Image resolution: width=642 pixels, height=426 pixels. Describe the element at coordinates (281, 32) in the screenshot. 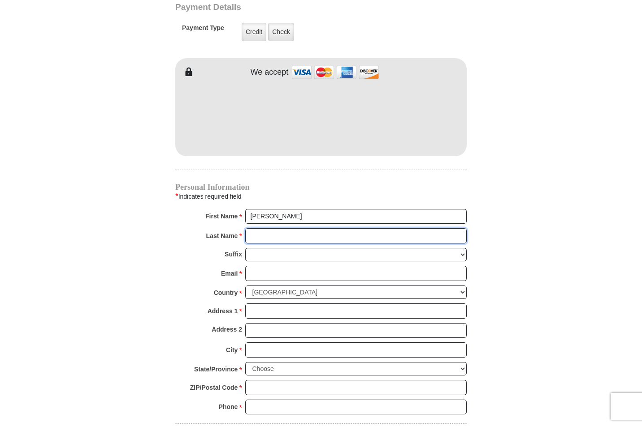

I see `label: Check` at that location.